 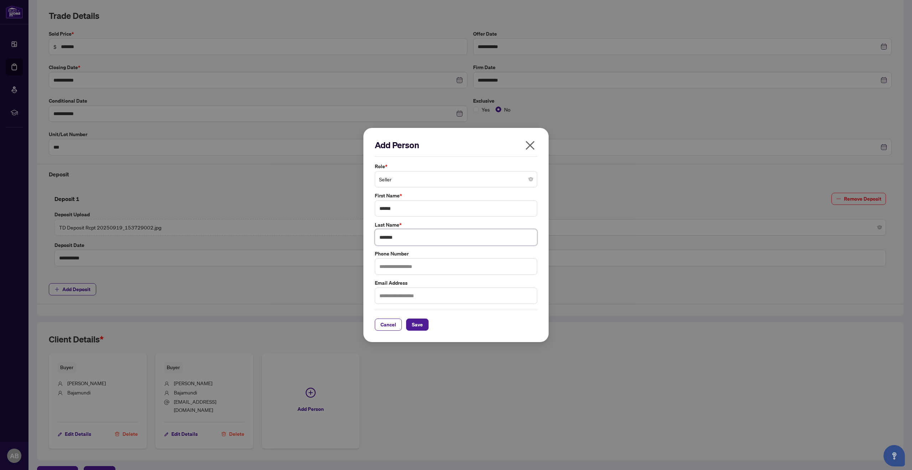 I want to click on button: Open asap, so click(x=894, y=455).